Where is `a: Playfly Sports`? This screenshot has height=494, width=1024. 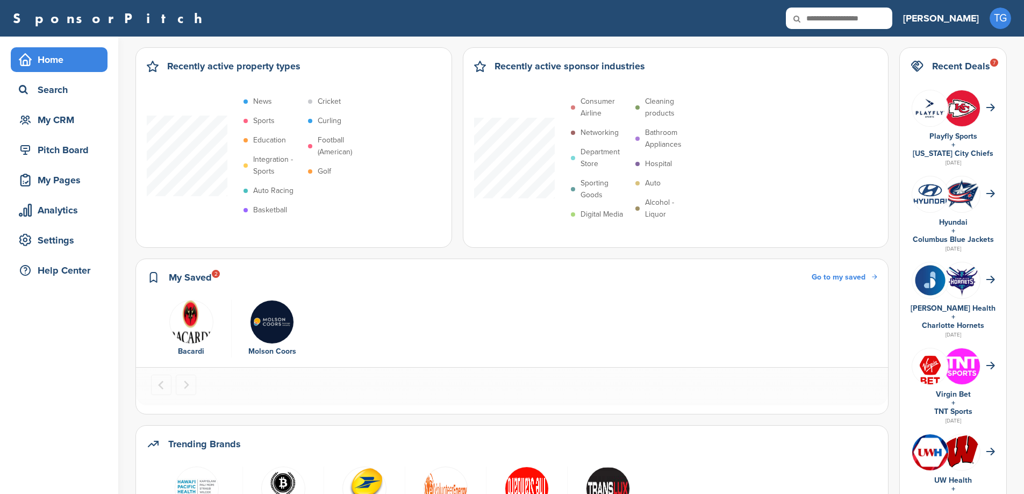
a: Playfly Sports is located at coordinates (953, 136).